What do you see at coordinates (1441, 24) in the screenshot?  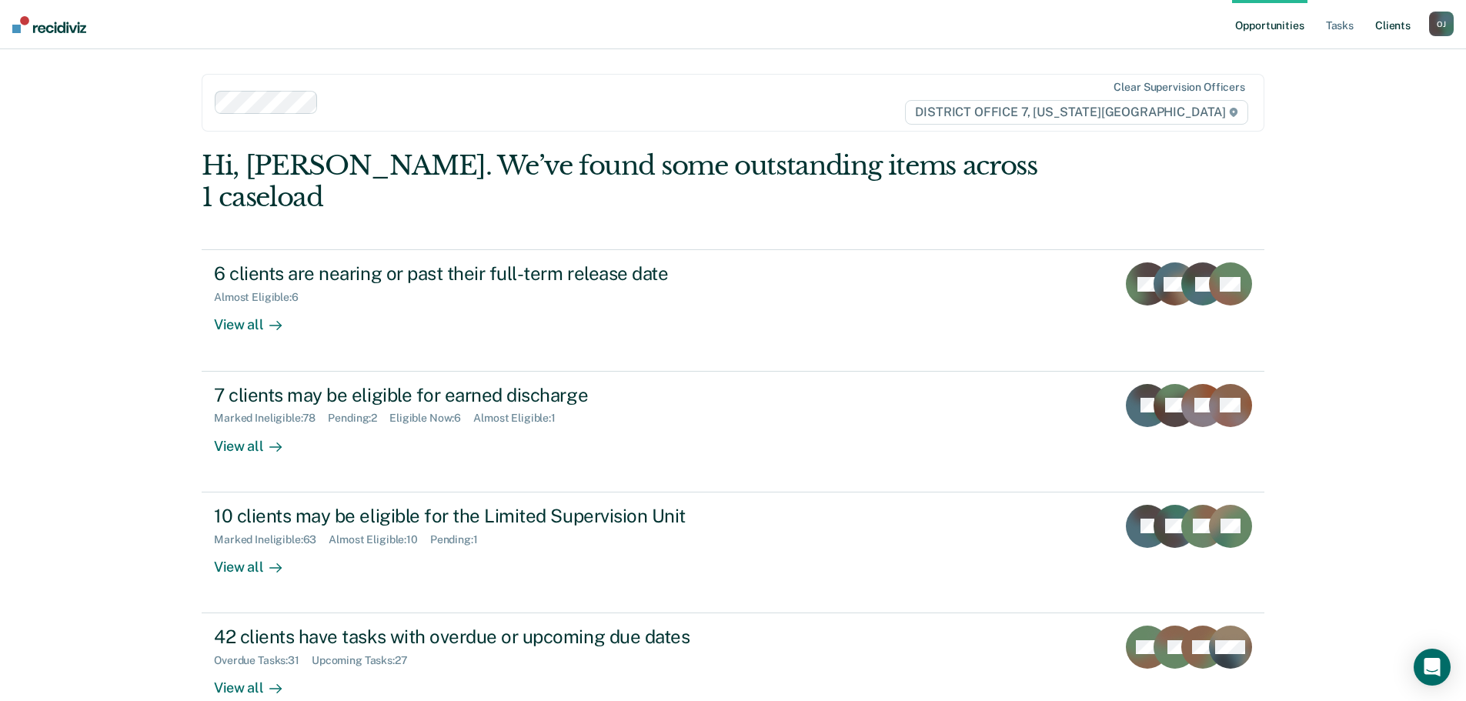 I see `button: OJ` at bounding box center [1441, 24].